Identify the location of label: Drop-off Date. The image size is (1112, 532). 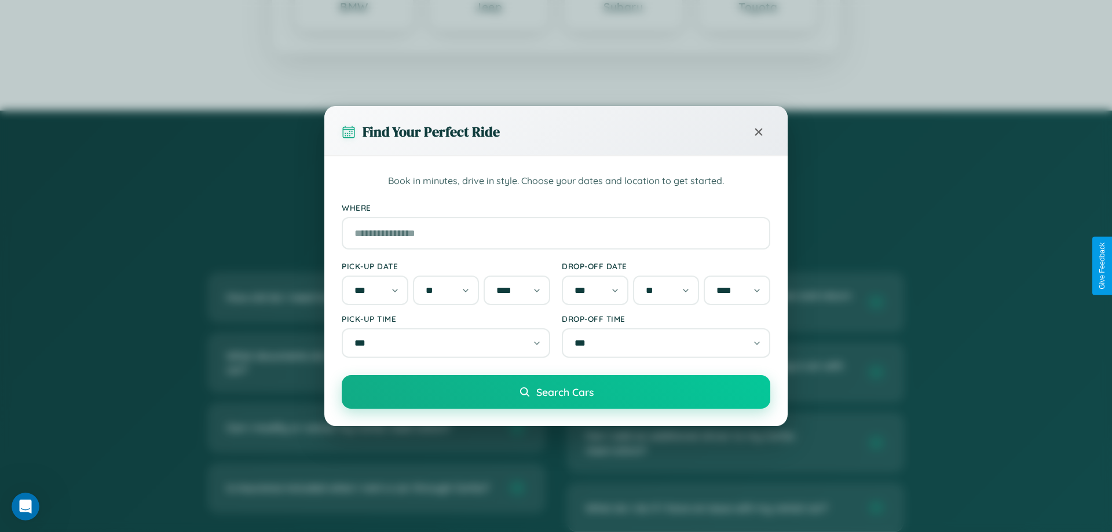
(666, 266).